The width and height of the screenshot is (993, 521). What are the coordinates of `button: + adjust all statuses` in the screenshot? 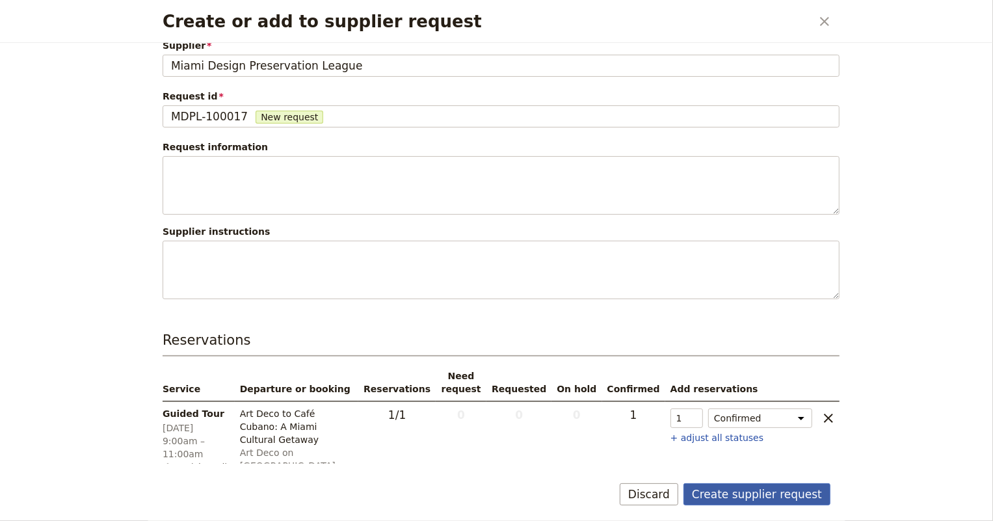 It's located at (716, 438).